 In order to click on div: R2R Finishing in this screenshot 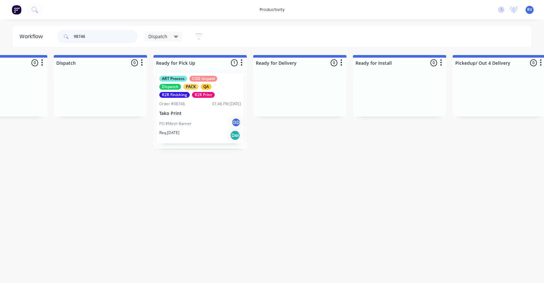, I will do `click(174, 95)`.